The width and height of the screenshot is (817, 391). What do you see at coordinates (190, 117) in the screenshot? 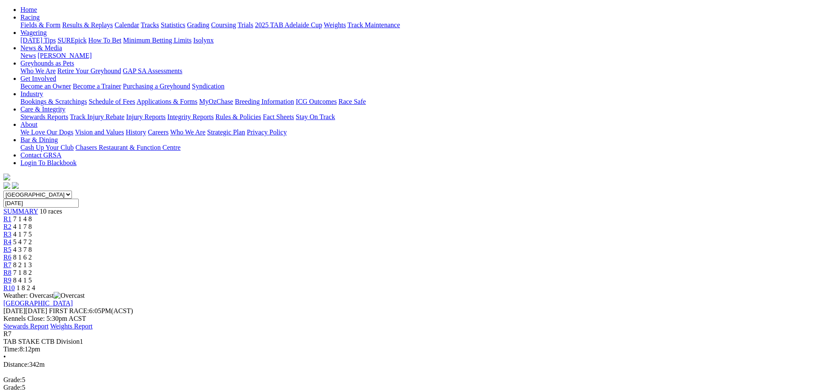
I see `a: Integrity Reports` at bounding box center [190, 117].